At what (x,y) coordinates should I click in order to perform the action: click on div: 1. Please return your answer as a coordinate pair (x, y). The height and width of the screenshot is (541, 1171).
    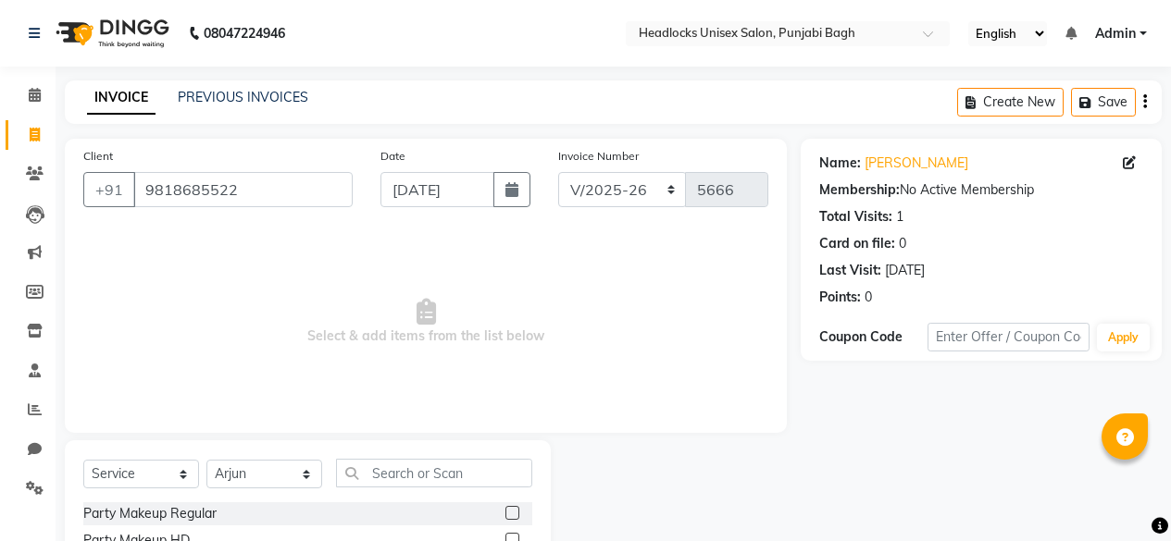
    Looking at the image, I should click on (900, 217).